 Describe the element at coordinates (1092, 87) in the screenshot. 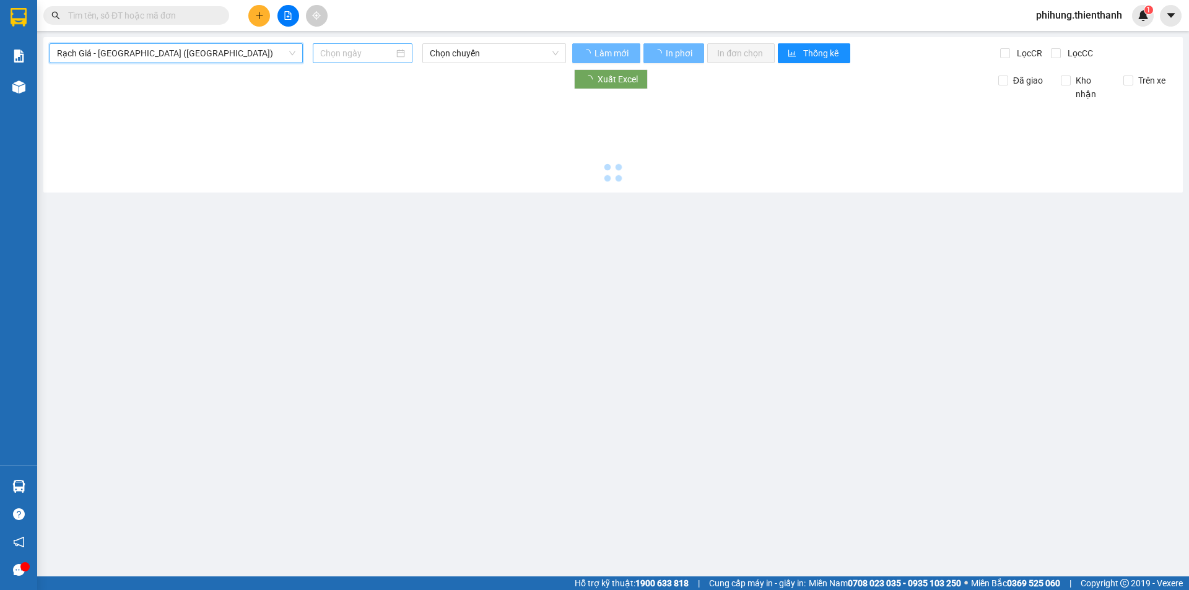

I see `span: Kho nhận` at that location.